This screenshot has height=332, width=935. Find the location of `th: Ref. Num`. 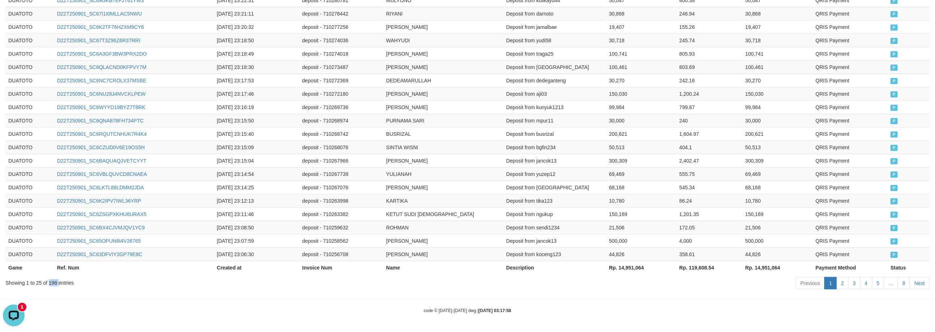

th: Ref. Num is located at coordinates (134, 267).